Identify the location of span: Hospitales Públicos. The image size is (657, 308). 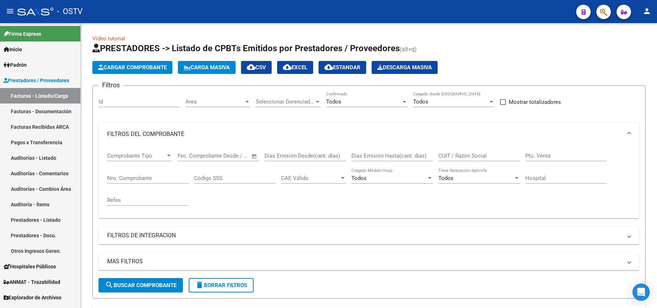
(30, 267).